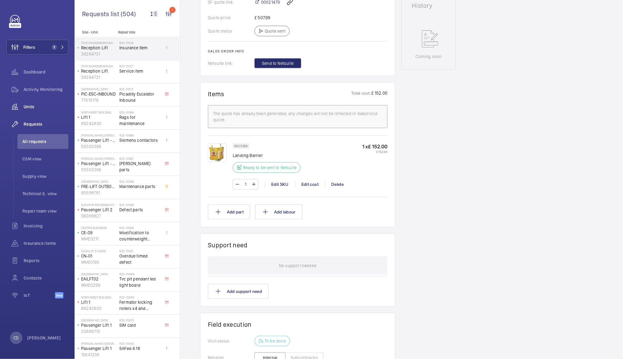 The height and width of the screenshot is (359, 623). Describe the element at coordinates (99, 77) in the screenshot. I see `p: 39264731` at that location.